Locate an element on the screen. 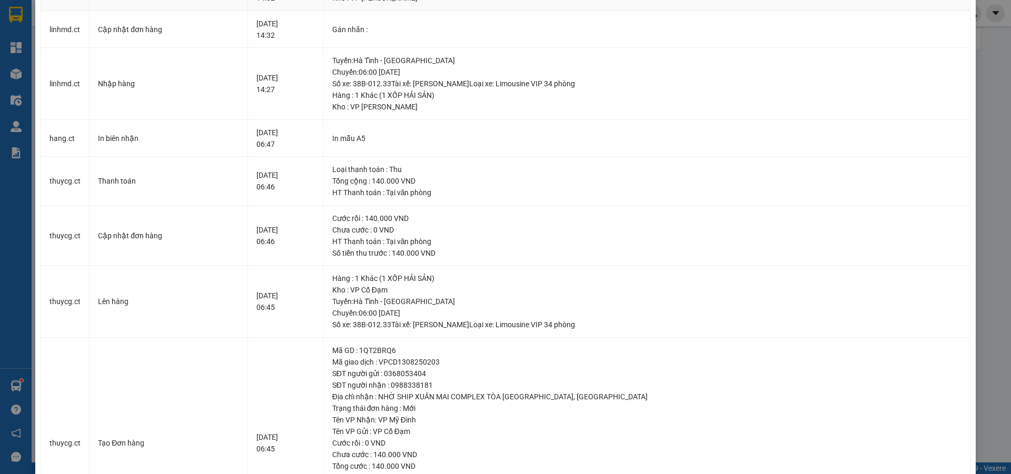 This screenshot has width=1011, height=474. div: Thanh toán is located at coordinates (168, 181).